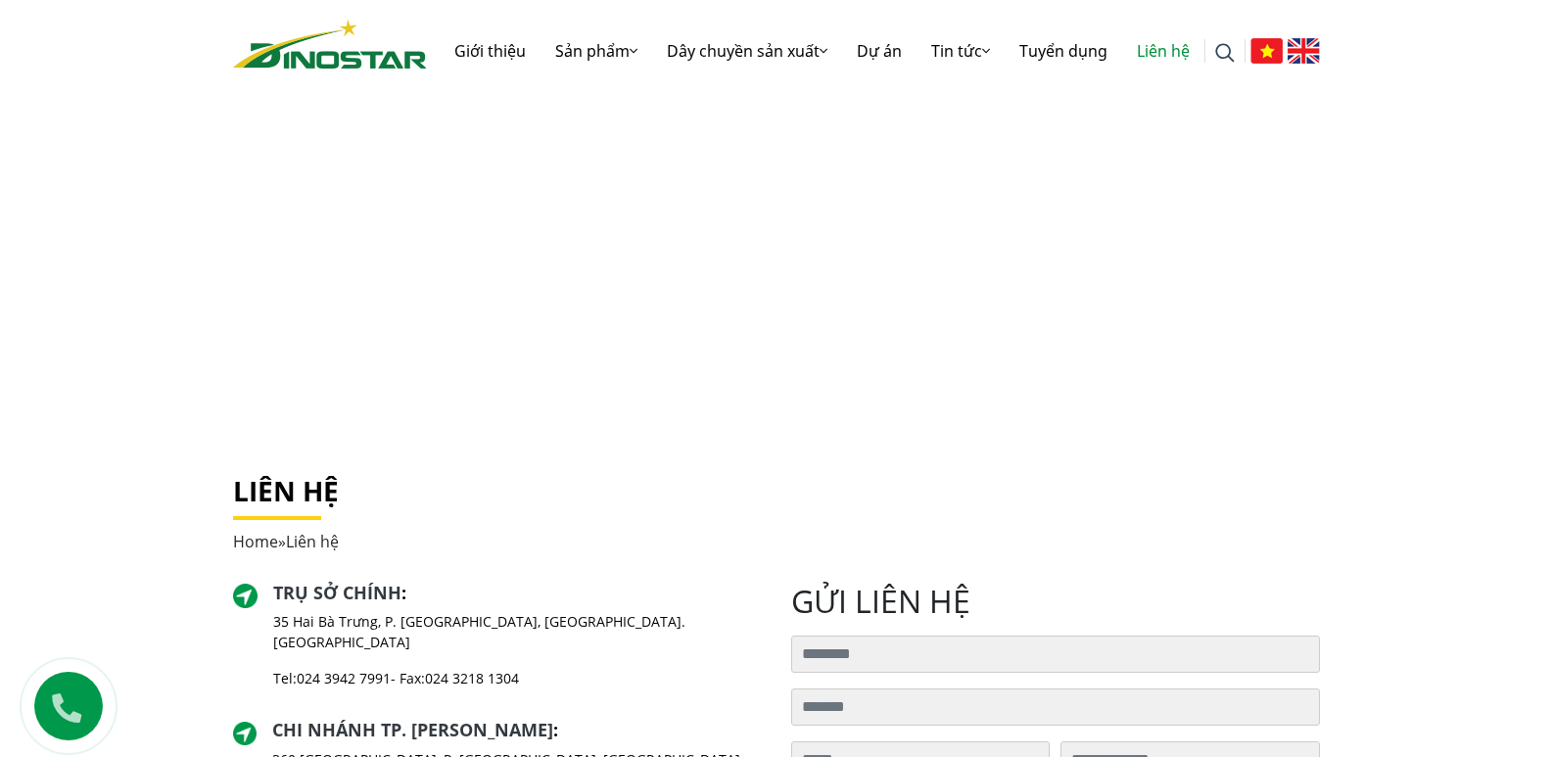 The image size is (1552, 757). What do you see at coordinates (776, 491) in the screenshot?
I see `h1: Liên hệ` at bounding box center [776, 491].